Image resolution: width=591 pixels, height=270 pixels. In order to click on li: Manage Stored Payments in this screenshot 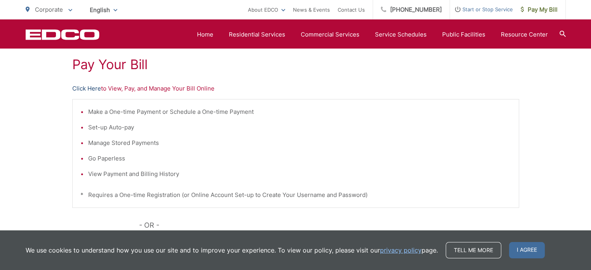, I will do `click(300, 143)`.